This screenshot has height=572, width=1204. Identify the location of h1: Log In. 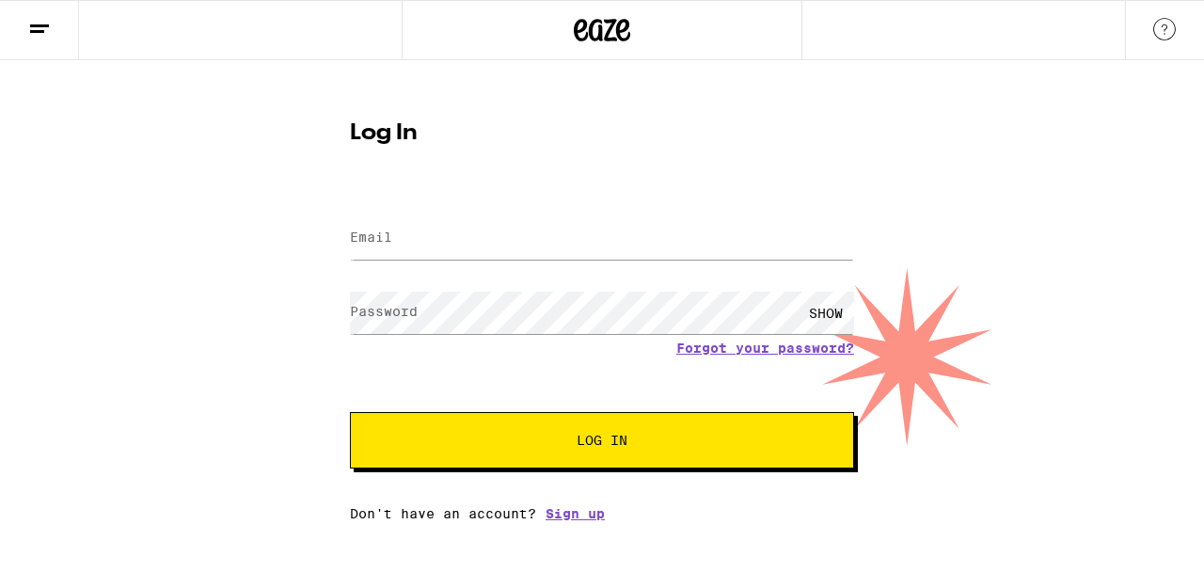
(602, 134).